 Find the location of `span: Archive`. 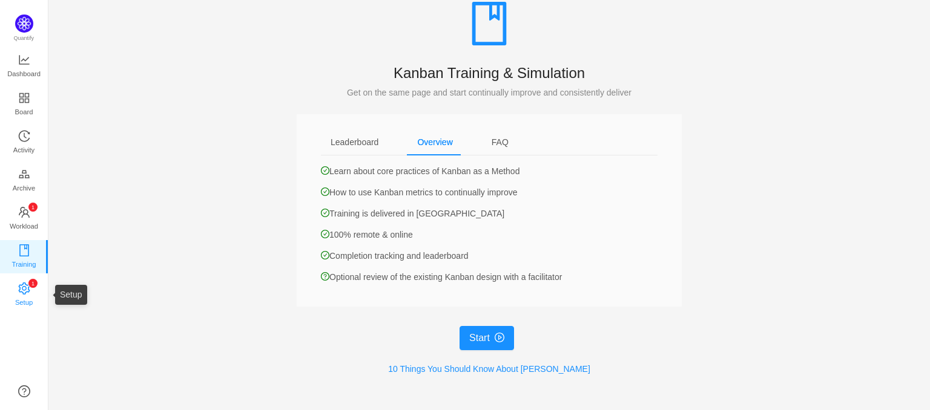

span: Archive is located at coordinates (24, 188).